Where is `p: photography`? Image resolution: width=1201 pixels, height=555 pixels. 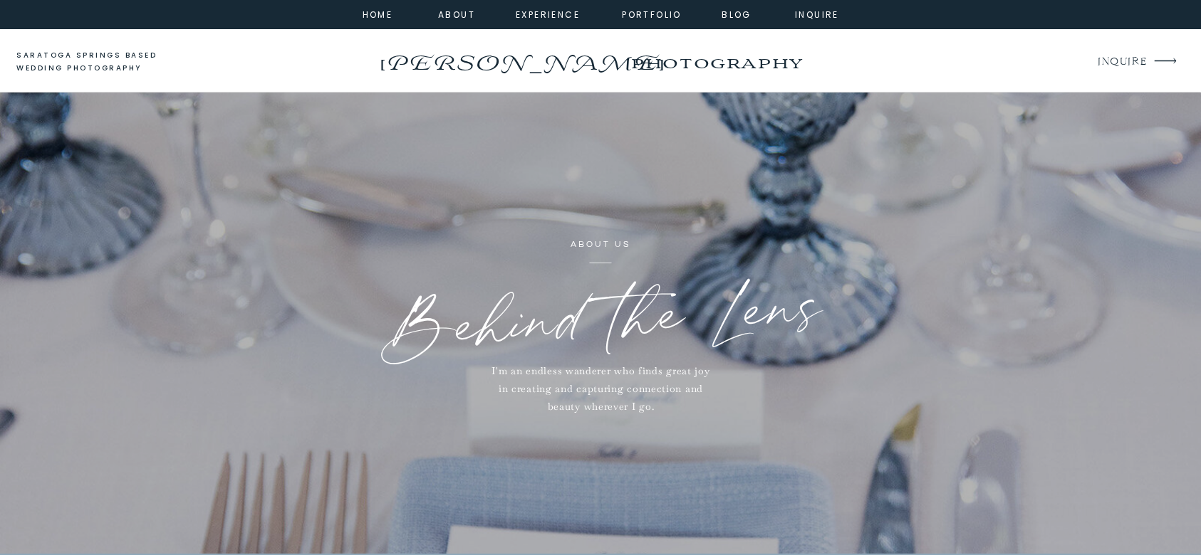 p: photography is located at coordinates (716, 62).